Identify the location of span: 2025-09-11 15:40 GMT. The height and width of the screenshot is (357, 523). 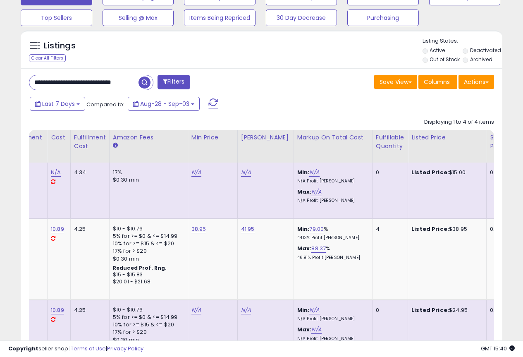
(497, 348).